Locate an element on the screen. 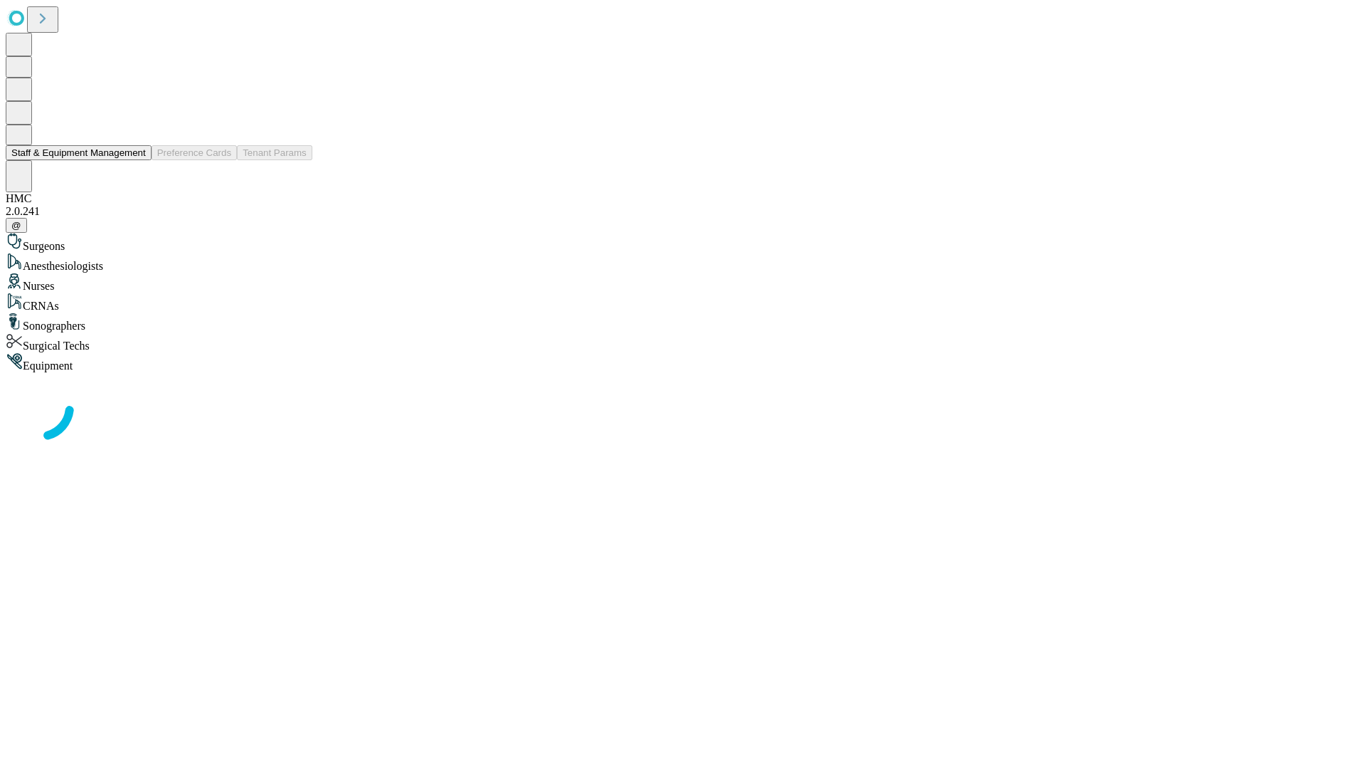 This screenshot has height=769, width=1366. button: Preference Cards is located at coordinates (194, 152).